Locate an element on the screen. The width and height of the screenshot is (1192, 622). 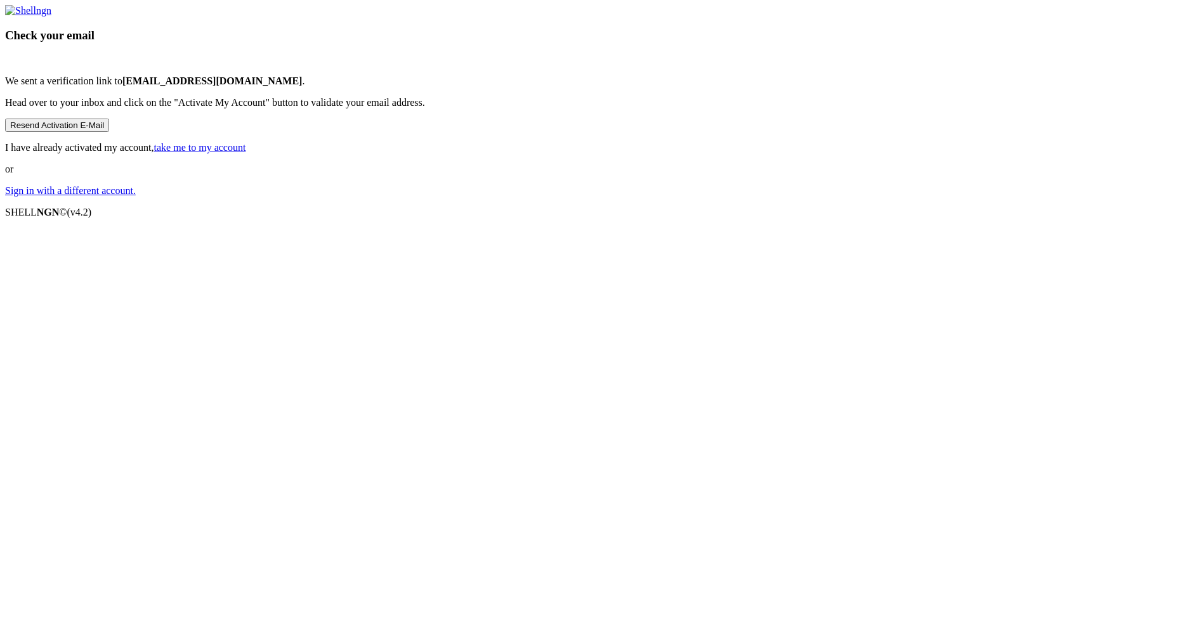
b: NGN is located at coordinates (48, 212).